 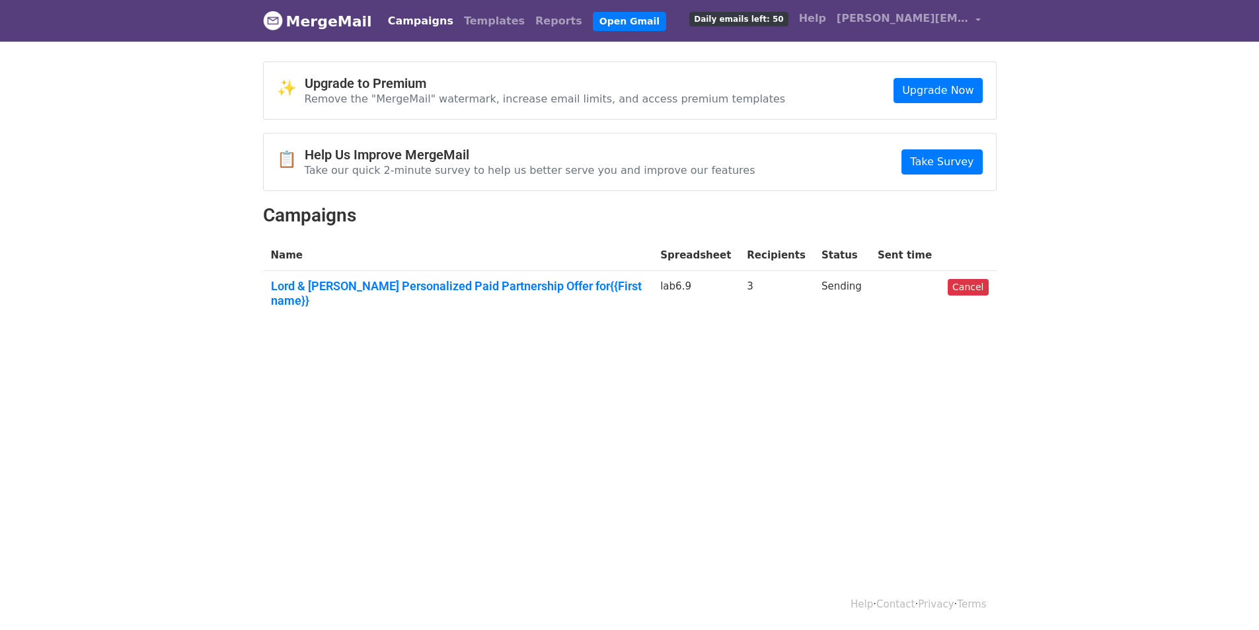 What do you see at coordinates (458, 255) in the screenshot?
I see `th: Name` at bounding box center [458, 255].